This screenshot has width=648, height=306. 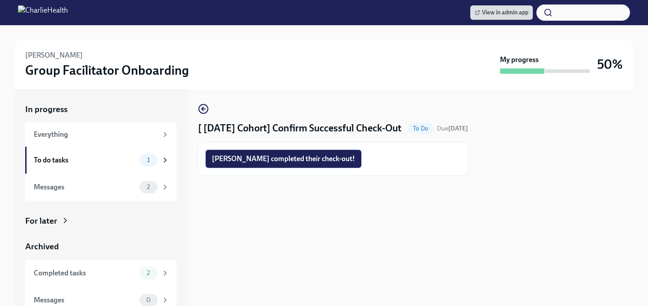 What do you see at coordinates (452, 128) in the screenshot?
I see `span: September 6th, 2025 10:00` at bounding box center [452, 128].